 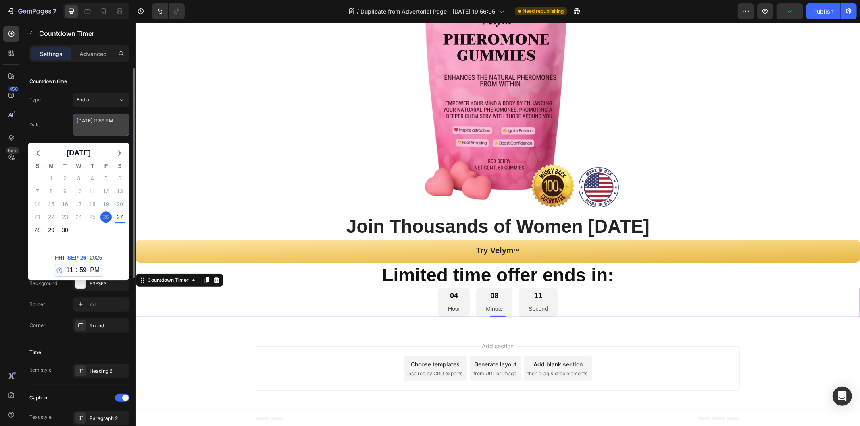 What do you see at coordinates (358, 228) in the screenshot?
I see `strong: Try Velym` at bounding box center [358, 228].